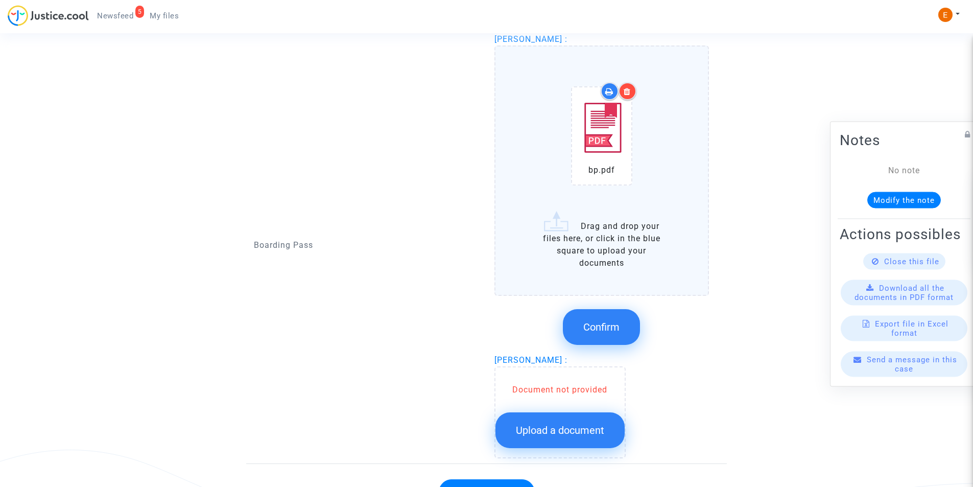  I want to click on img: ACg8ocIeiFvHKe4dA5oeRFd_CiCnuxWUEc1A2wYhRJE3TTWt=s96-c, so click(946, 15).